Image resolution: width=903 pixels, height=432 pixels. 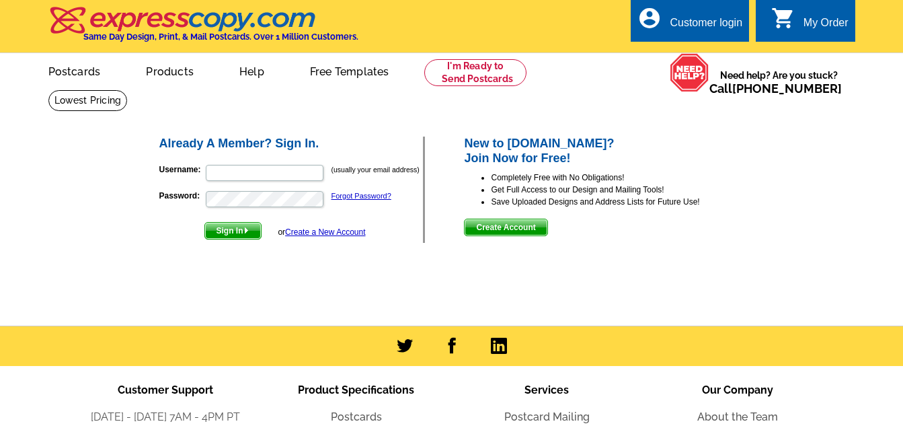 I want to click on a: About the Team, so click(x=738, y=416).